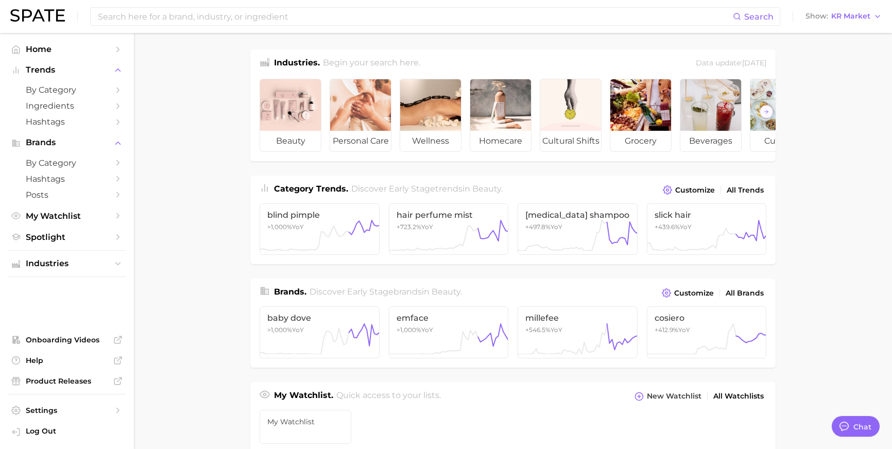 This screenshot has width=892, height=449. Describe the element at coordinates (766, 112) in the screenshot. I see `button: Scroll Right` at that location.